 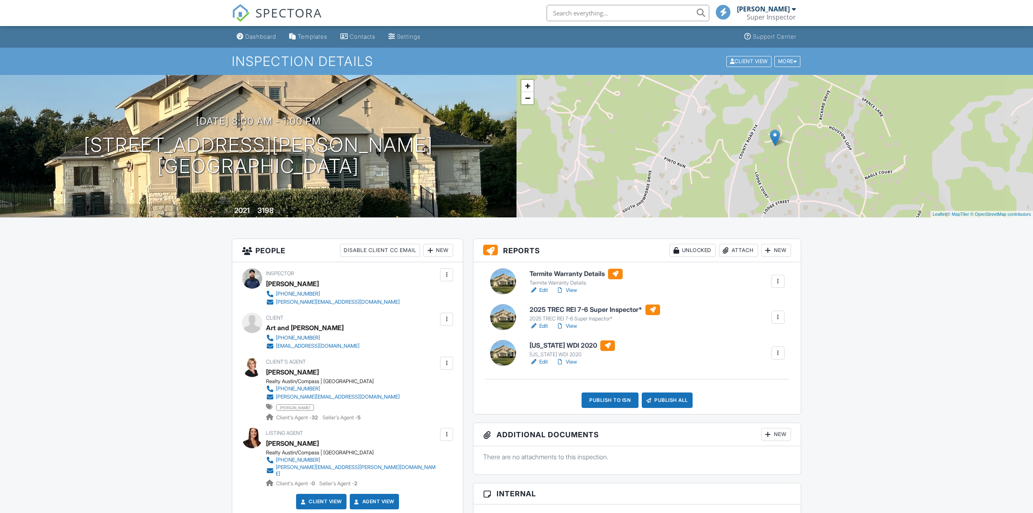 What do you see at coordinates (749, 61) in the screenshot?
I see `div: Client View` at bounding box center [749, 61].